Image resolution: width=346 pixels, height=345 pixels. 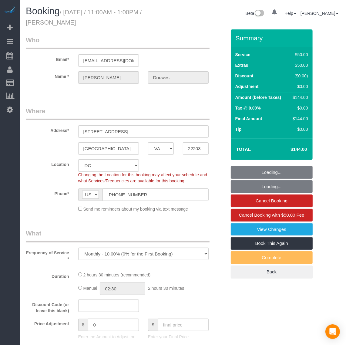 I want to click on a: Automaid Logo, so click(x=10, y=10).